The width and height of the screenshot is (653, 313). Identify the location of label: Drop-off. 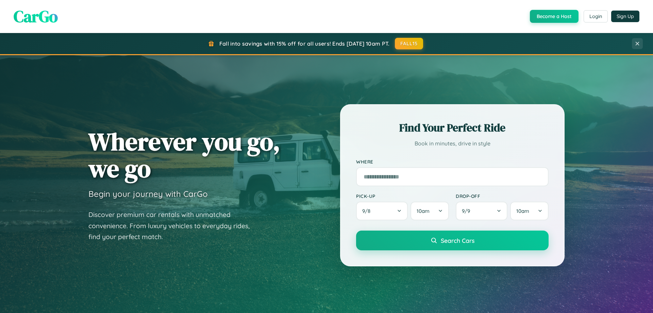
(502, 196).